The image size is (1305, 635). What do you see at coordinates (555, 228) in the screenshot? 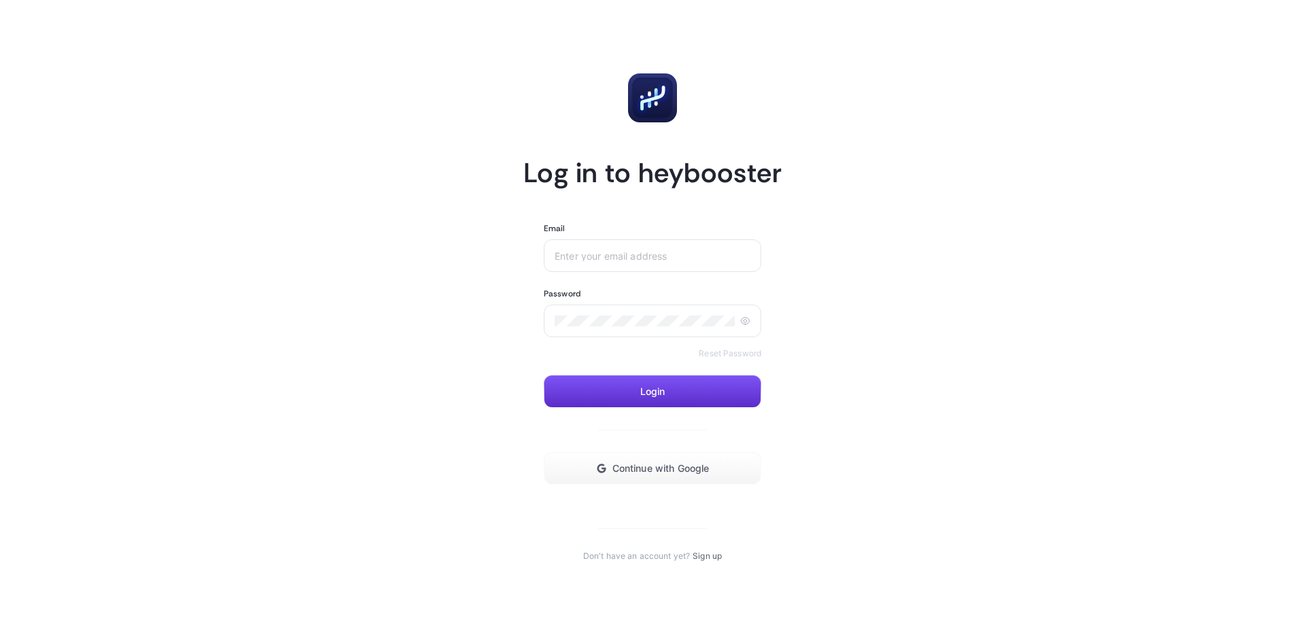
I see `label: Email` at bounding box center [555, 228].